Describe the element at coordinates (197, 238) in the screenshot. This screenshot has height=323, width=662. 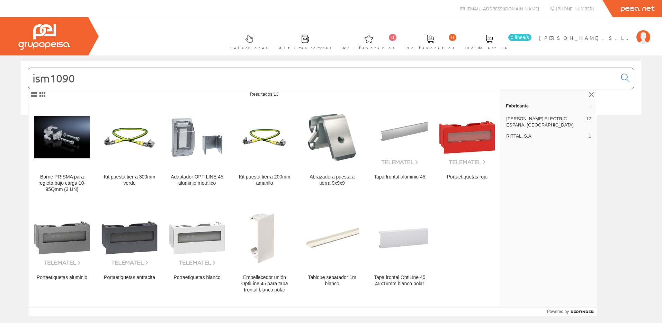
I see `img: Portaetiquetas blanco` at that location.